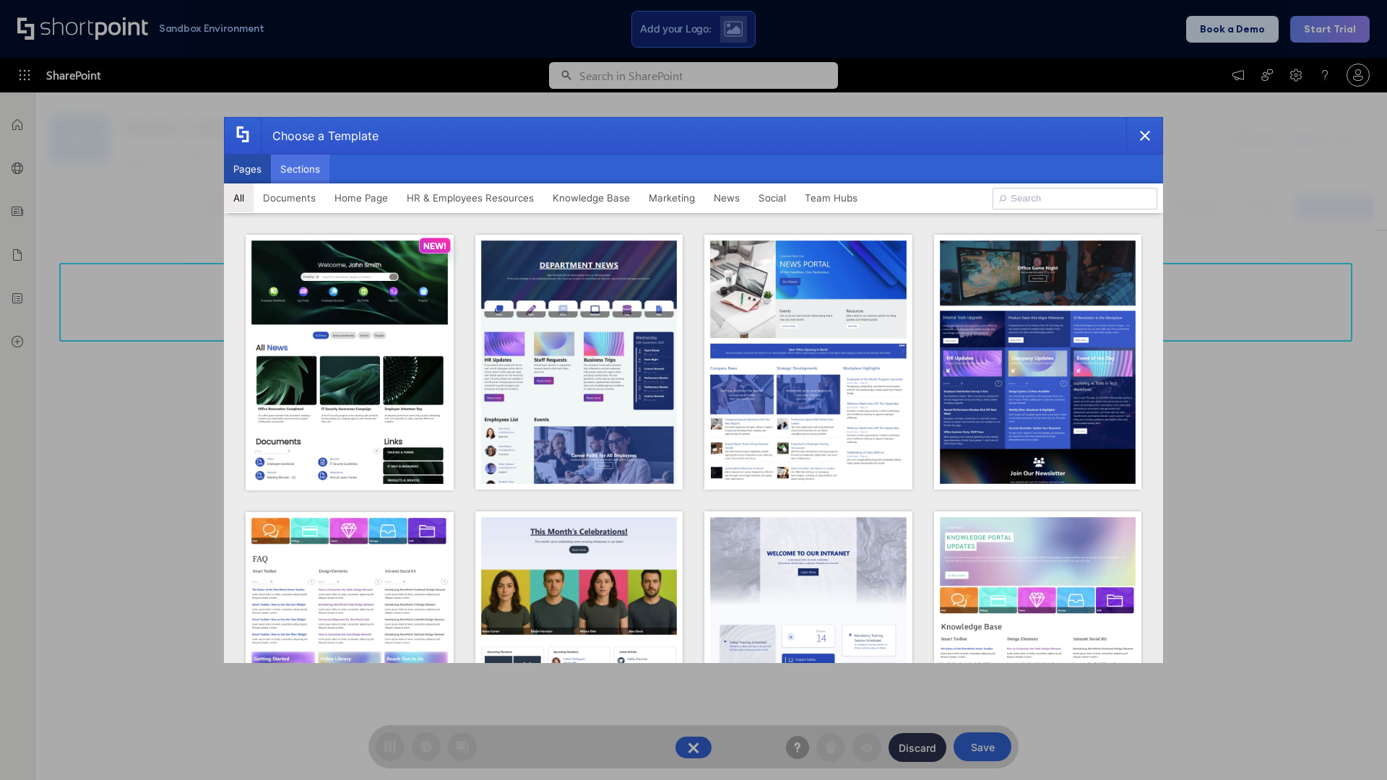 The width and height of the screenshot is (1387, 780). What do you see at coordinates (300, 169) in the screenshot?
I see `button: Sections` at bounding box center [300, 169].